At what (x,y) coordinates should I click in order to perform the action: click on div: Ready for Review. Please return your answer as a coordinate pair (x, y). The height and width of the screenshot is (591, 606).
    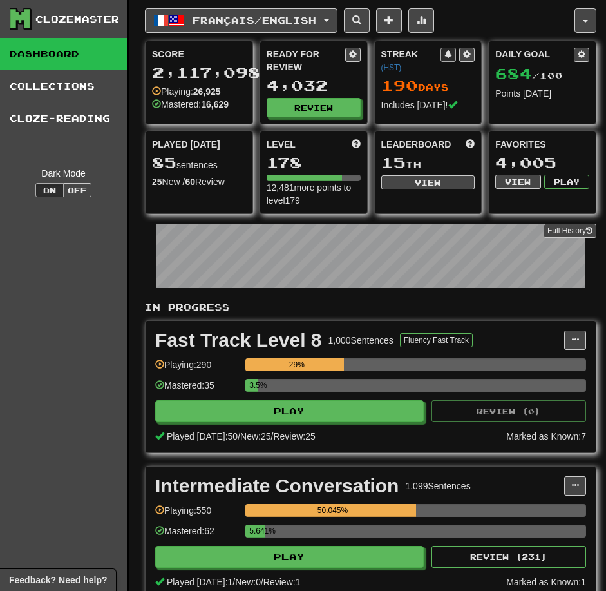
    Looking at the image, I should click on (306, 61).